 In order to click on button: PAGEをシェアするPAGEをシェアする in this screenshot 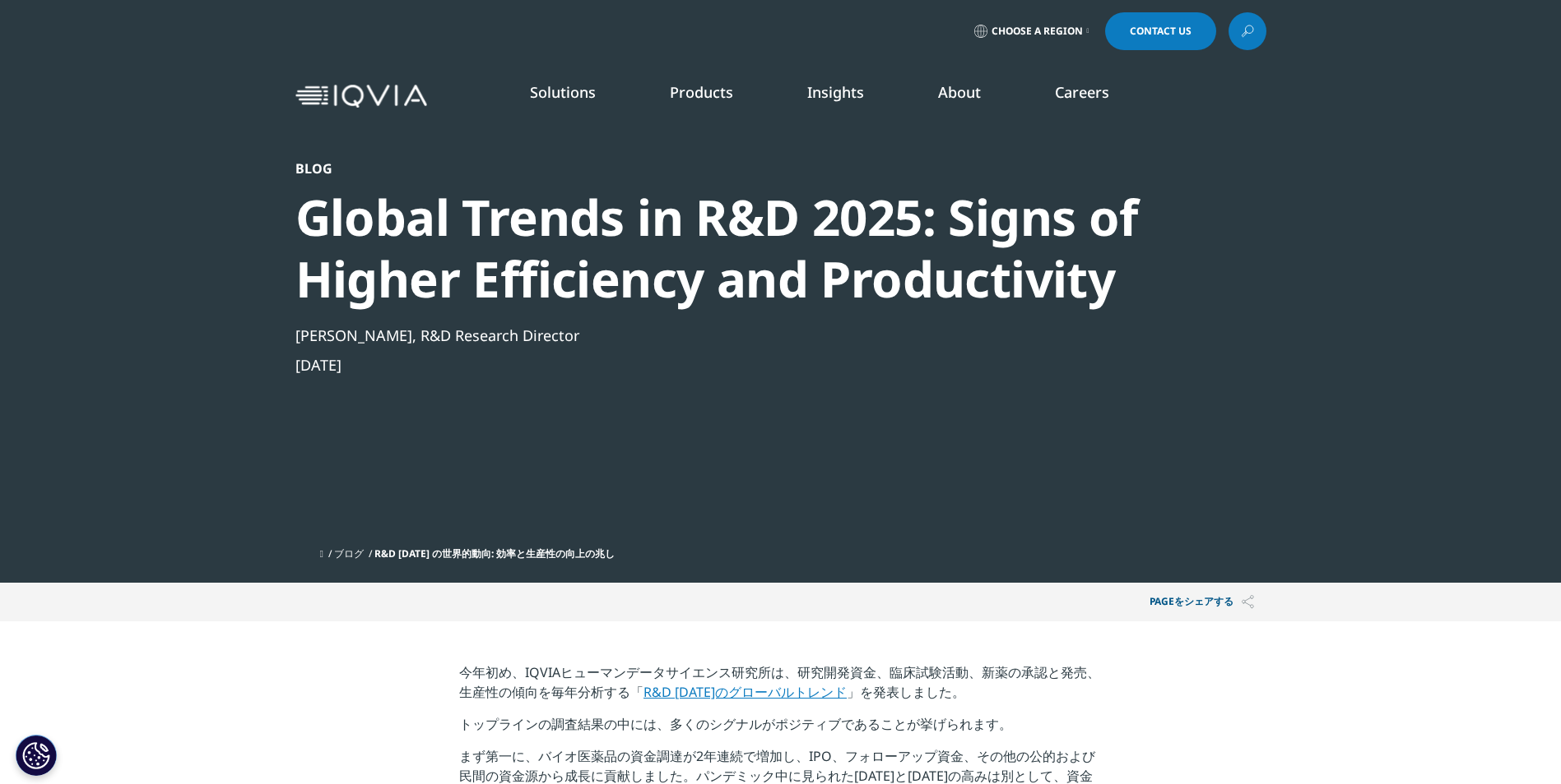, I will do `click(1202, 602)`.